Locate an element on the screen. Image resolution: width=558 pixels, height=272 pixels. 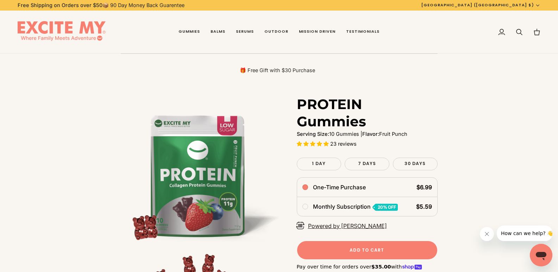
p: 📦 90 Day Money Back Guarentee is located at coordinates (101, 5).